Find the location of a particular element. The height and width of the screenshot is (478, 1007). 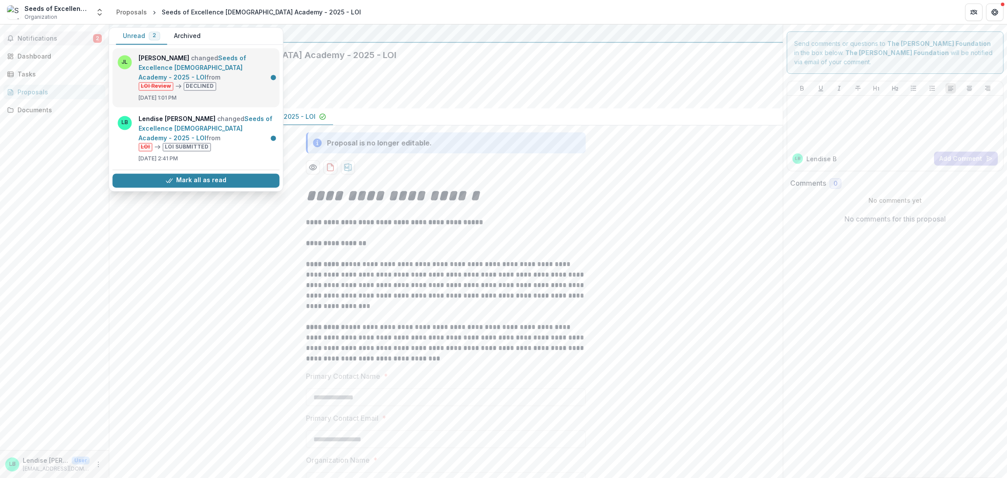

button: Bold is located at coordinates (802, 88).